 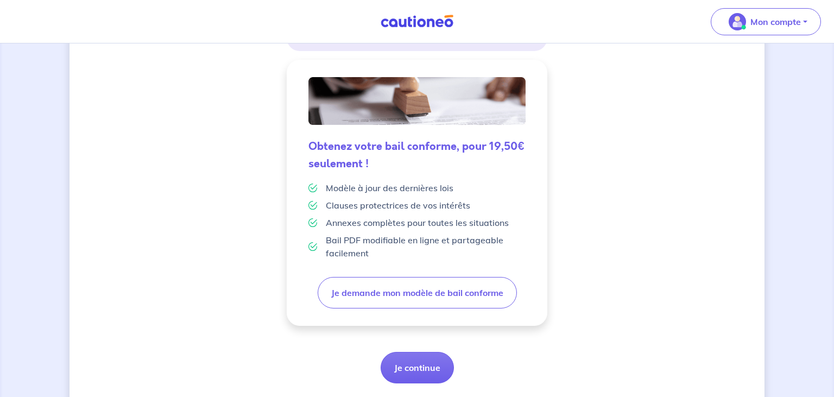 What do you see at coordinates (389, 188) in the screenshot?
I see `p: Modèle à jour des dernières lois` at bounding box center [389, 188].